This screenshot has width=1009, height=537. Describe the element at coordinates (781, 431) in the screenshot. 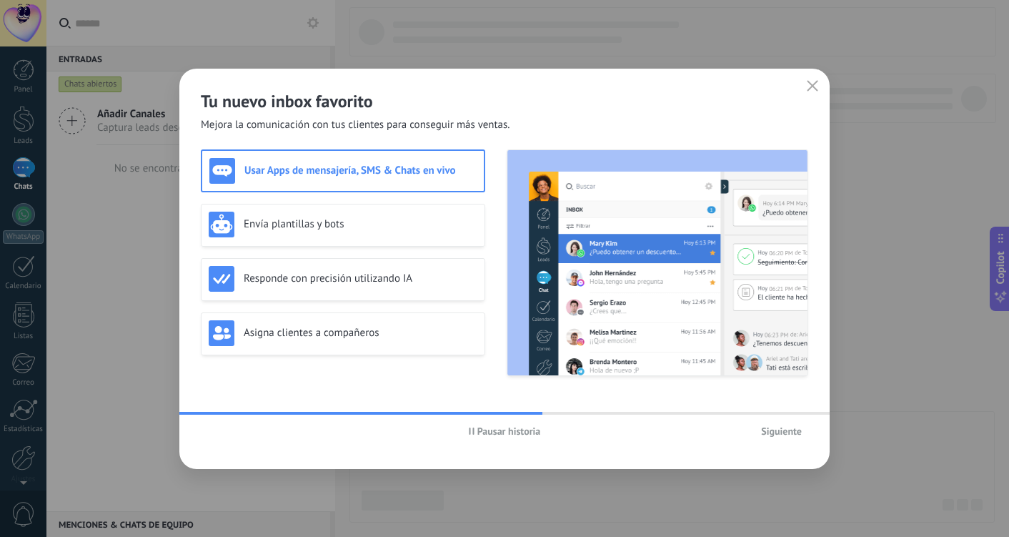

I see `button: Siguiente` at that location.